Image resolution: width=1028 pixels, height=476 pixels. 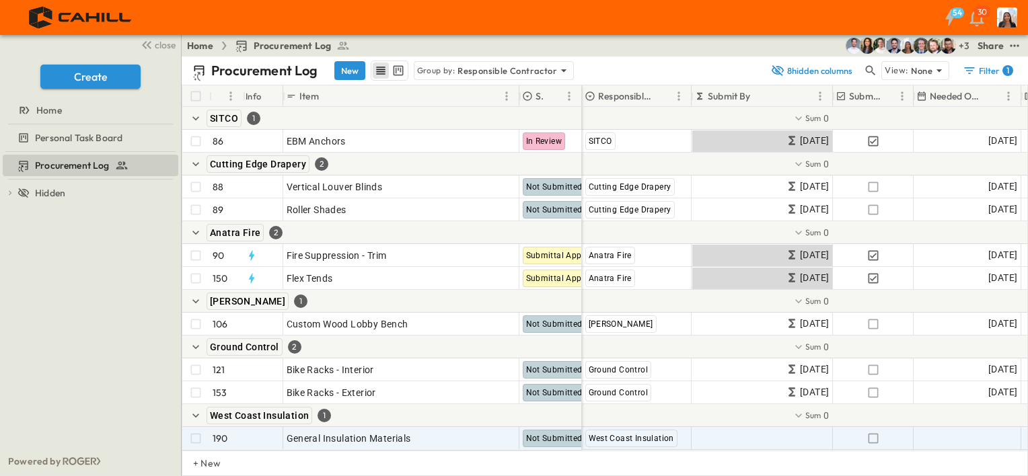 What do you see at coordinates (896, 71) in the screenshot?
I see `p: View:` at bounding box center [896, 71].